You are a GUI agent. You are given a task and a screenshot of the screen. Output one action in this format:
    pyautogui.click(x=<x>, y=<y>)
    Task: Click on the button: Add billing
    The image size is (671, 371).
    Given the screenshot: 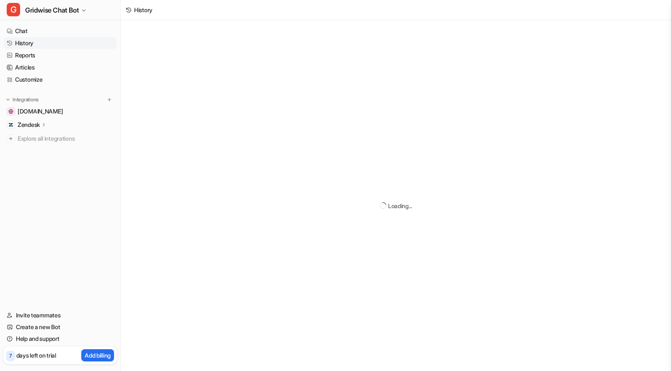 What is the action you would take?
    pyautogui.click(x=98, y=355)
    